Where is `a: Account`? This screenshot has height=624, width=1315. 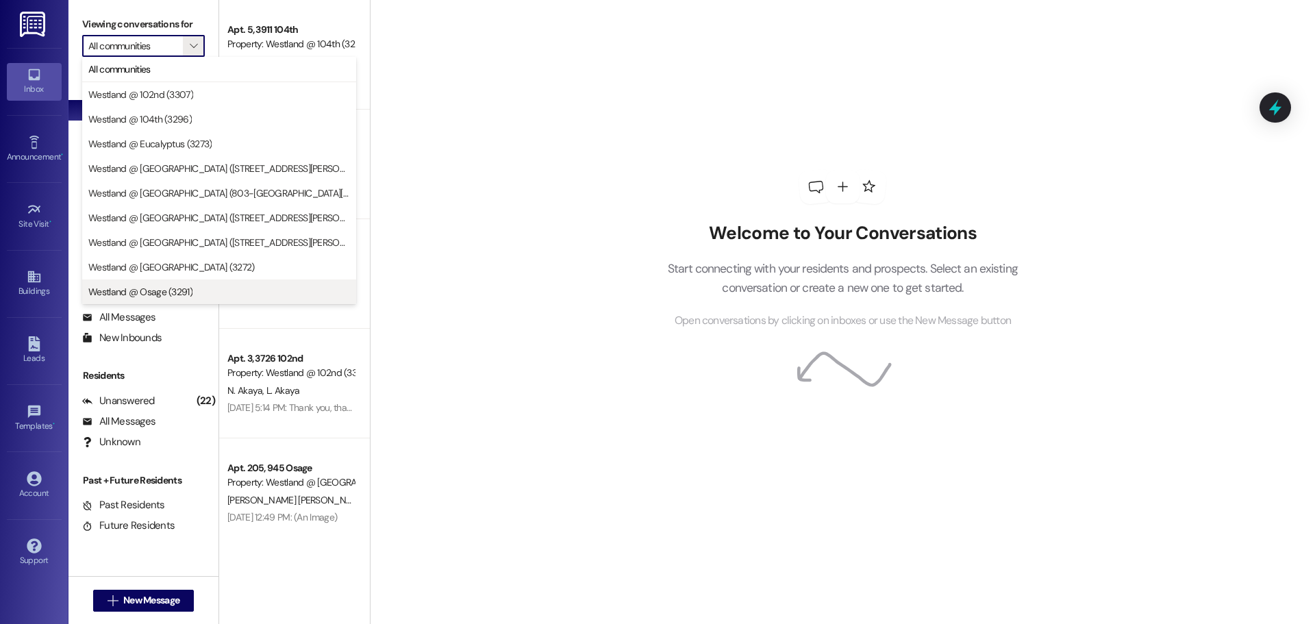 a: Account is located at coordinates (34, 486).